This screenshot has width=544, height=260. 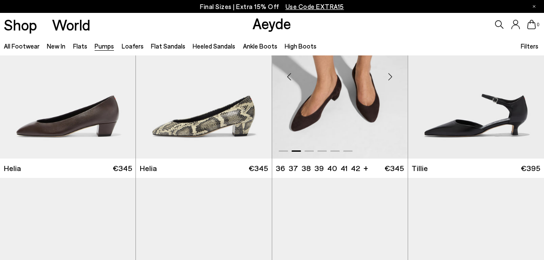 I want to click on div: Next slide, so click(x=390, y=77).